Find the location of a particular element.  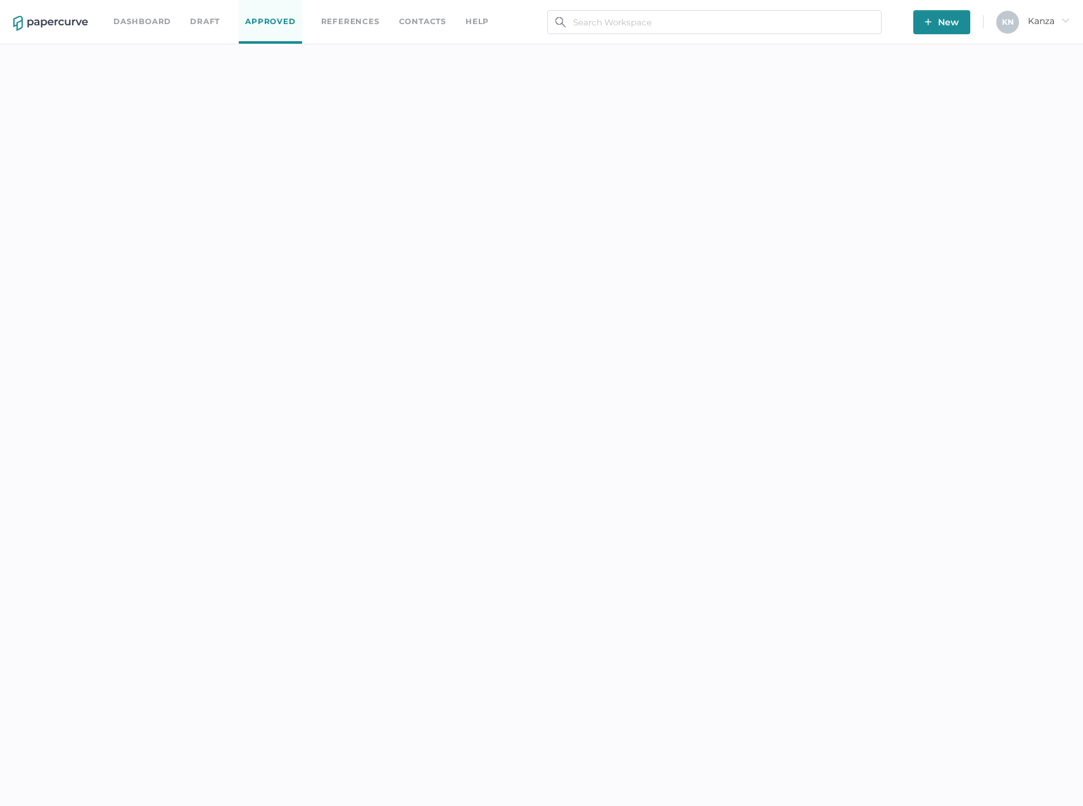

a: Contacts is located at coordinates (423, 22).